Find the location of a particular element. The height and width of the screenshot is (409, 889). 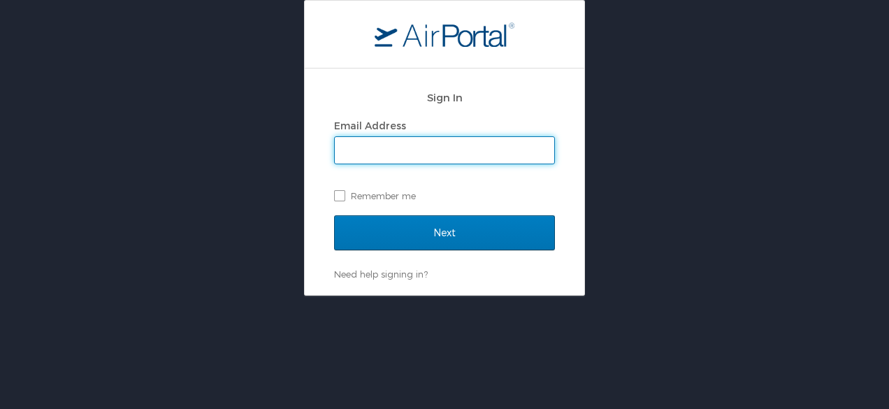

img: logo is located at coordinates (444, 34).